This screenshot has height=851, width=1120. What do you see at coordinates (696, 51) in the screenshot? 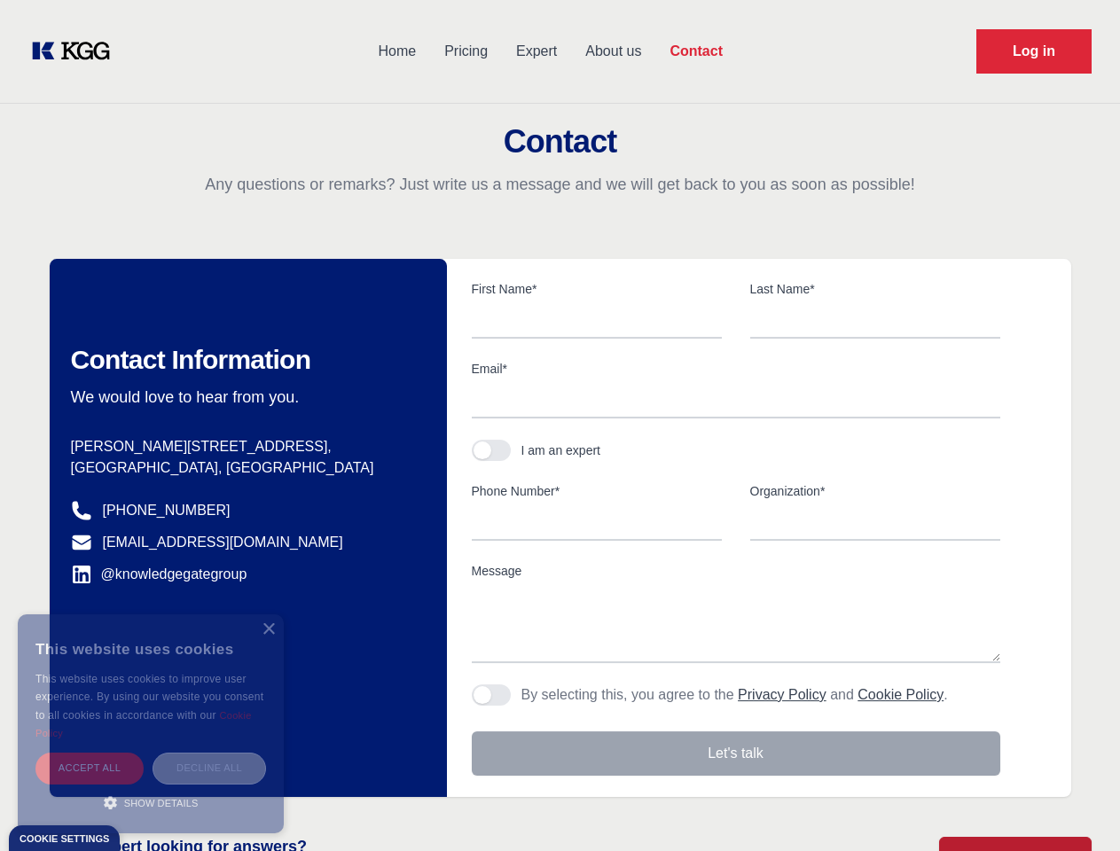
I see `a: Contact` at bounding box center [696, 51].